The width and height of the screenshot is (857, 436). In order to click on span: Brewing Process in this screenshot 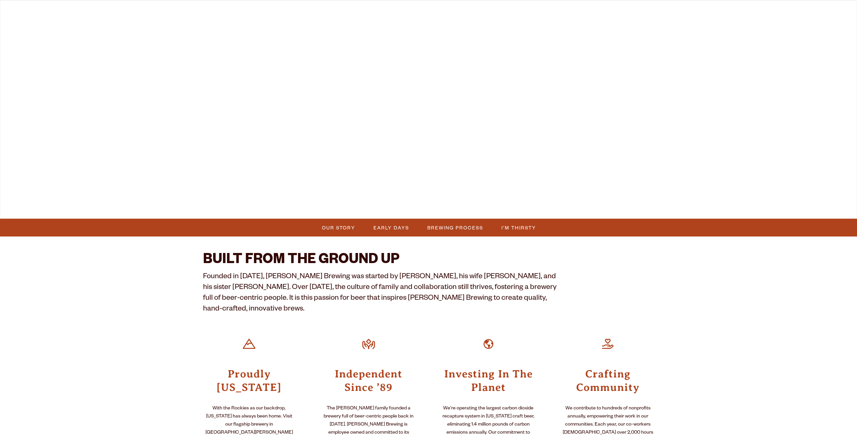, I will do `click(455, 228)`.